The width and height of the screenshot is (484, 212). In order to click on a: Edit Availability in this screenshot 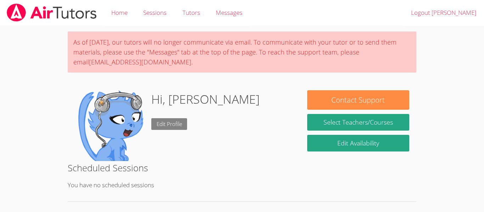, I will do `click(358, 143)`.